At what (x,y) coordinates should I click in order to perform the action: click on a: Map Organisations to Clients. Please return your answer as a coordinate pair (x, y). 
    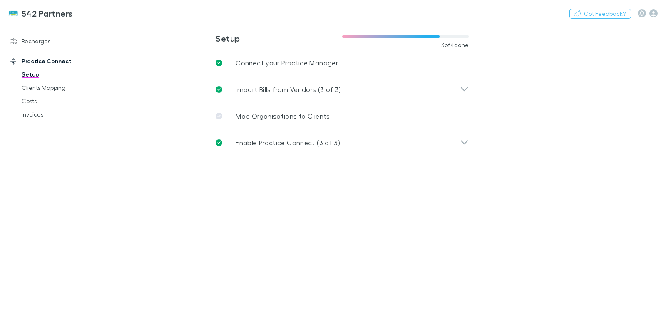
    Looking at the image, I should click on (342, 116).